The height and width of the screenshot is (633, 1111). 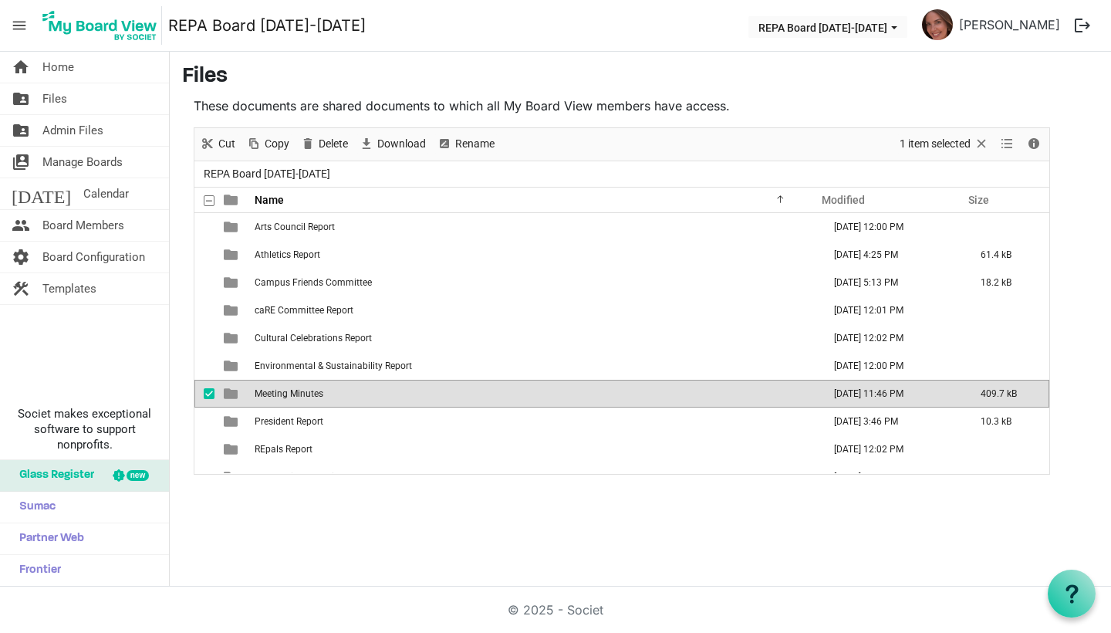 I want to click on td: Cultural Celebrations Report is template cell column header Name, so click(x=534, y=338).